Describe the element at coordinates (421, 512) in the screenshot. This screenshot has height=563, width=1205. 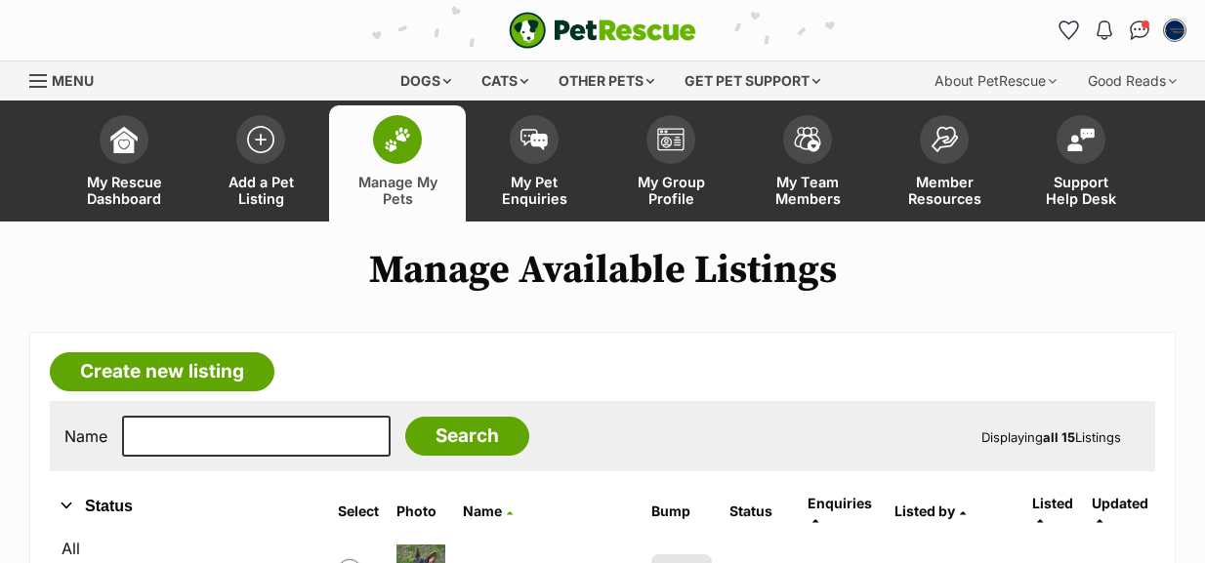
I see `th: Photo` at that location.